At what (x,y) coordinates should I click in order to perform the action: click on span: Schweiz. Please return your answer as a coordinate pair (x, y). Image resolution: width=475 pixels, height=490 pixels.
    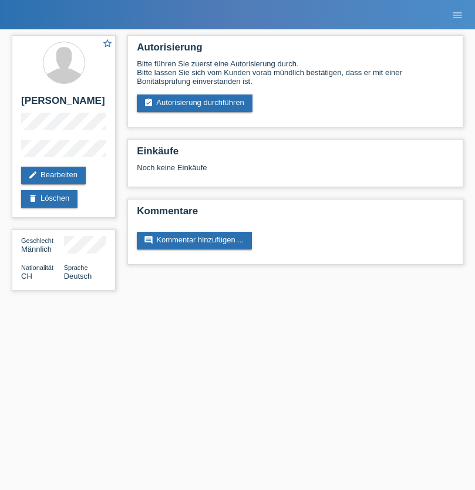
    Looking at the image, I should click on (26, 276).